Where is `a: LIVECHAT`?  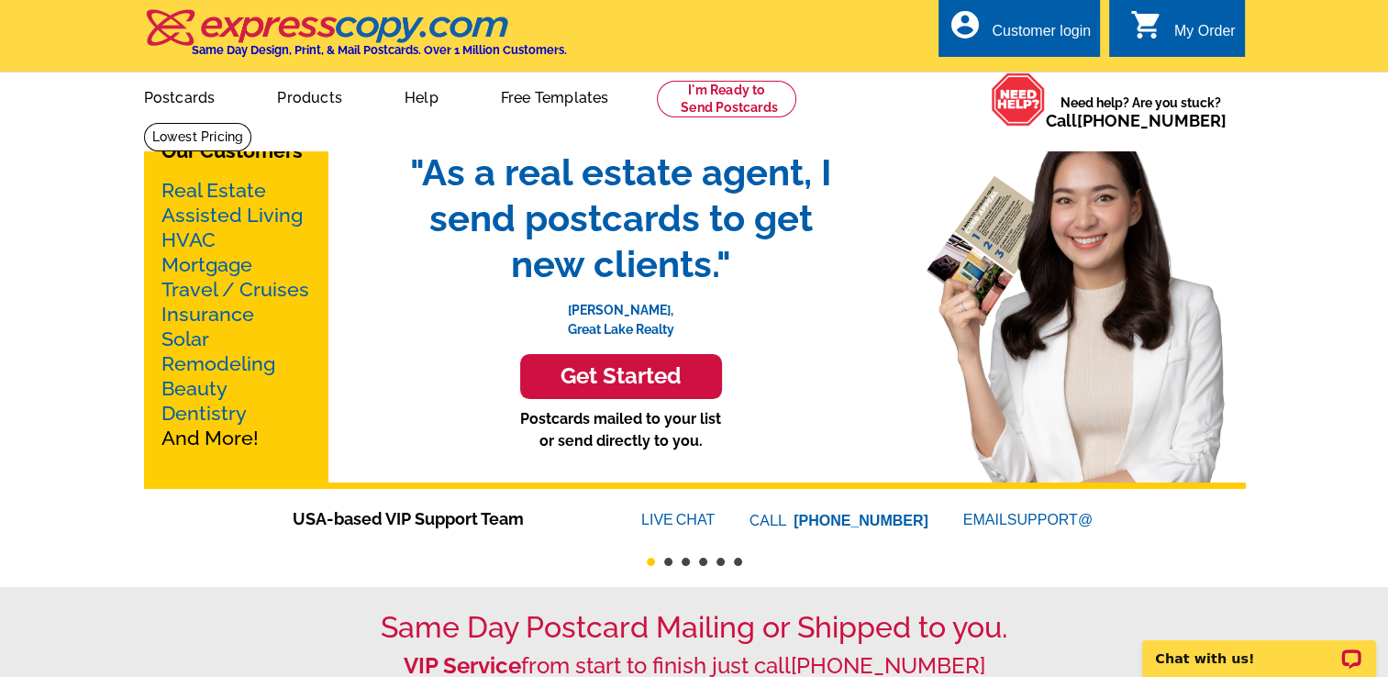 a: LIVECHAT is located at coordinates (678, 519).